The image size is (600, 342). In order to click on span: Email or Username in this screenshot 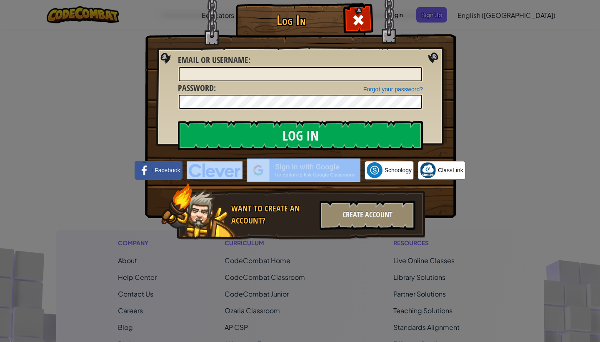, I will do `click(213, 60)`.